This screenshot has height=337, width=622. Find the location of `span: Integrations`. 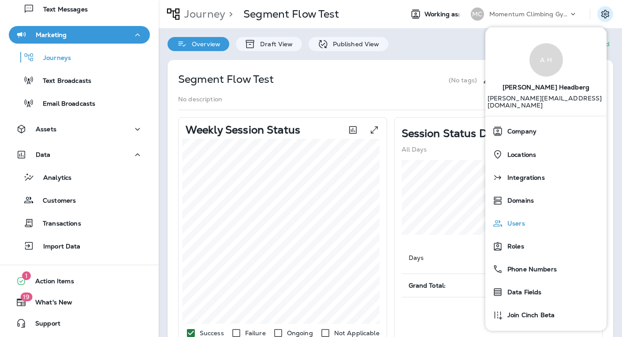

span: Integrations is located at coordinates (524, 178).